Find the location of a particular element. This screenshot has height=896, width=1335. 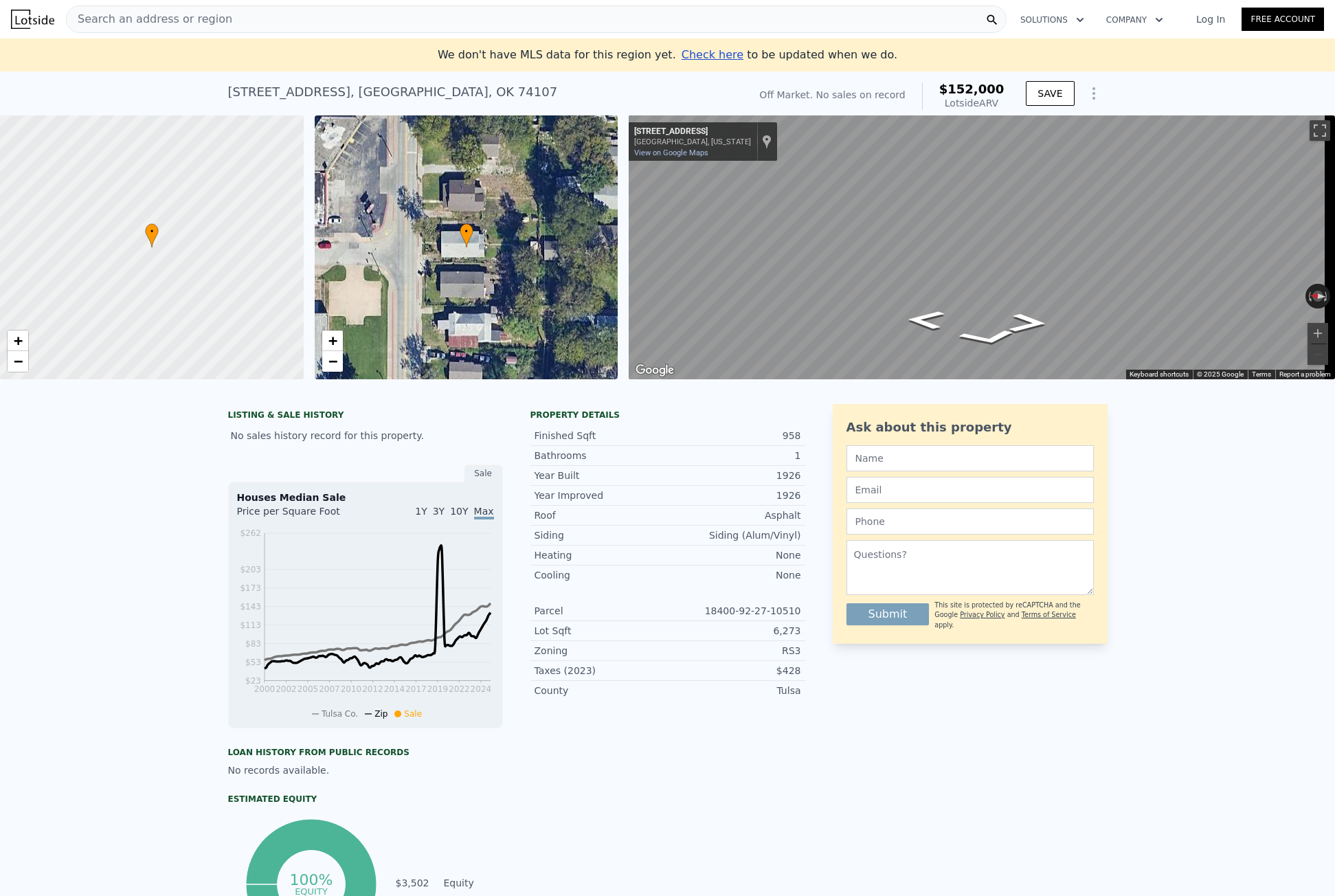

button: Company is located at coordinates (1135, 20).